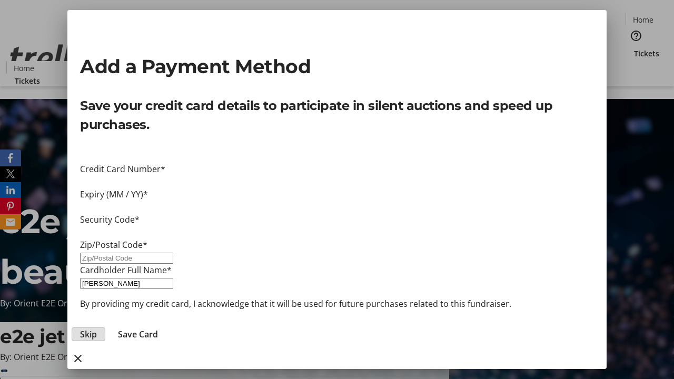 This screenshot has height=379, width=674. What do you see at coordinates (114, 194) in the screenshot?
I see `label: Expiry (MM / YY)*` at bounding box center [114, 194].